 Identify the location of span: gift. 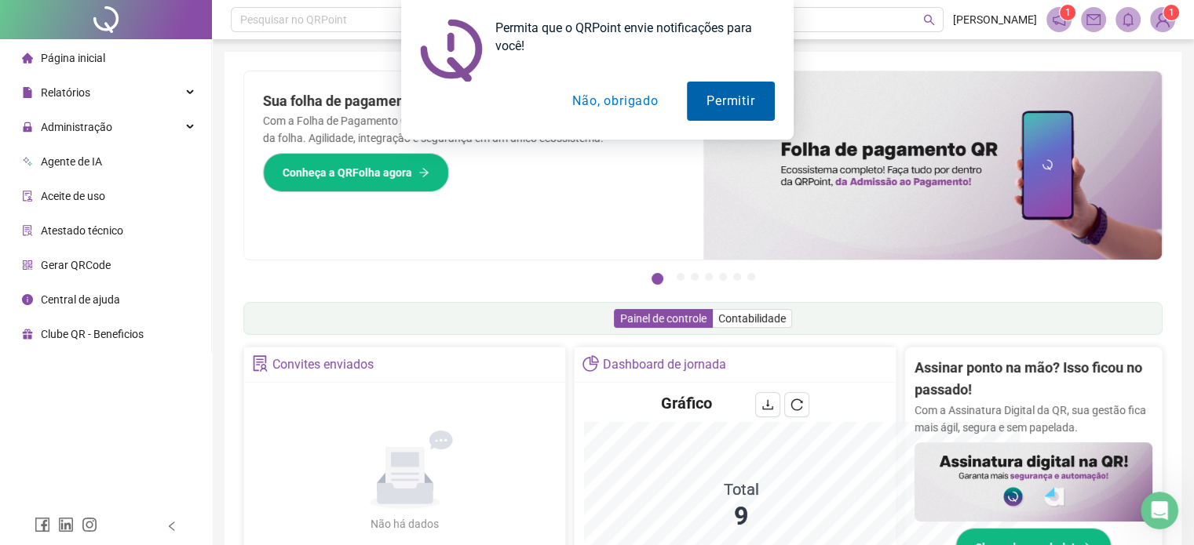
(27, 334).